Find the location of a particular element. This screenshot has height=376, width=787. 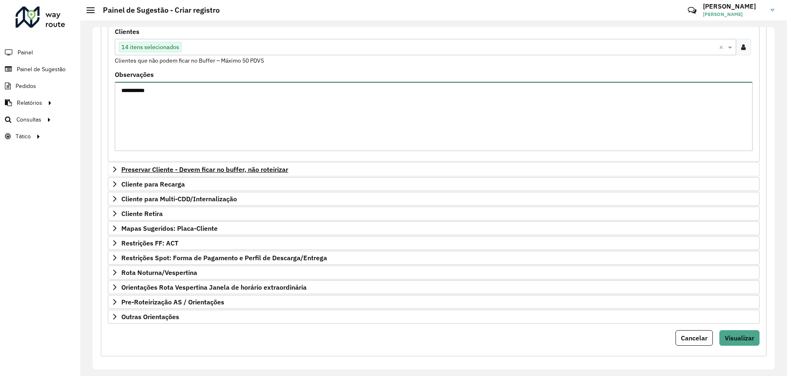

a: Contato Rápido is located at coordinates (691, 10).